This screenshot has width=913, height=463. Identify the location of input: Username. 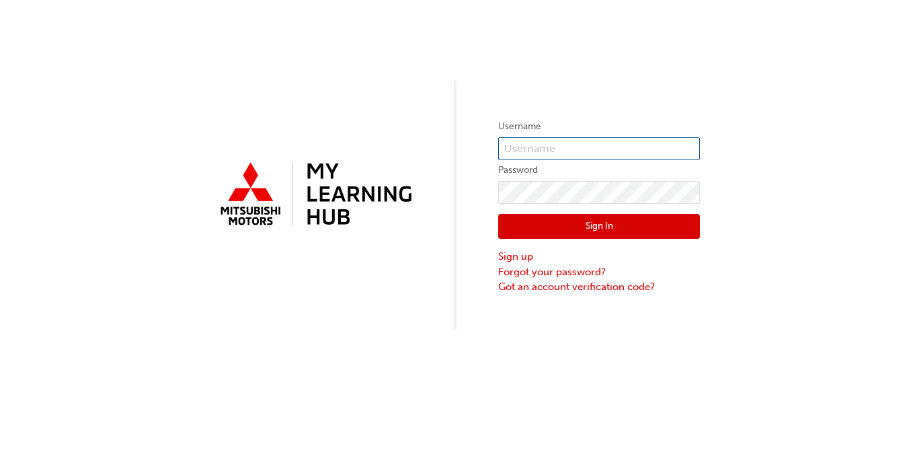
(599, 149).